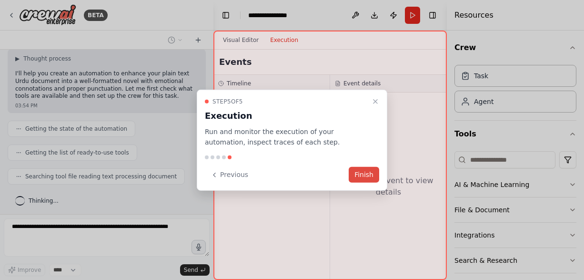  What do you see at coordinates (286, 115) in the screenshot?
I see `h3: Execution` at bounding box center [286, 115].